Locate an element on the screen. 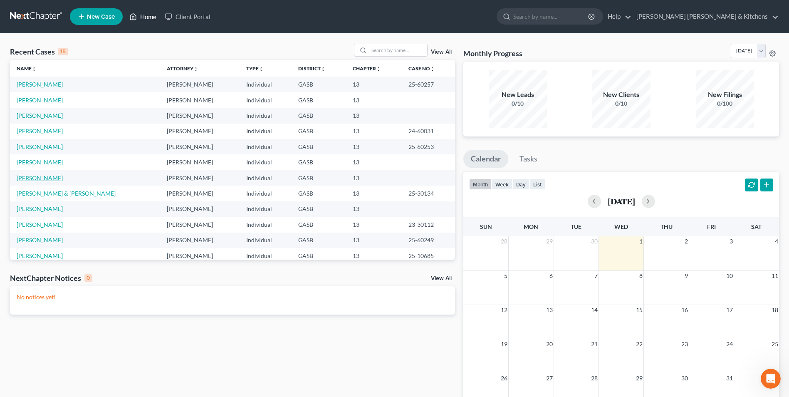 Image resolution: width=789 pixels, height=397 pixels. span: 5 is located at coordinates (506, 276).